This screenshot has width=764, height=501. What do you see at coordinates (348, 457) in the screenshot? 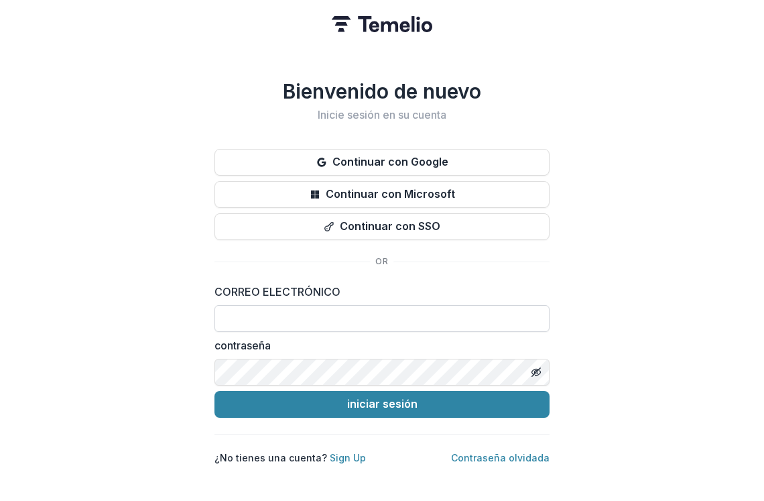
I see `a: Sign Up` at bounding box center [348, 457].